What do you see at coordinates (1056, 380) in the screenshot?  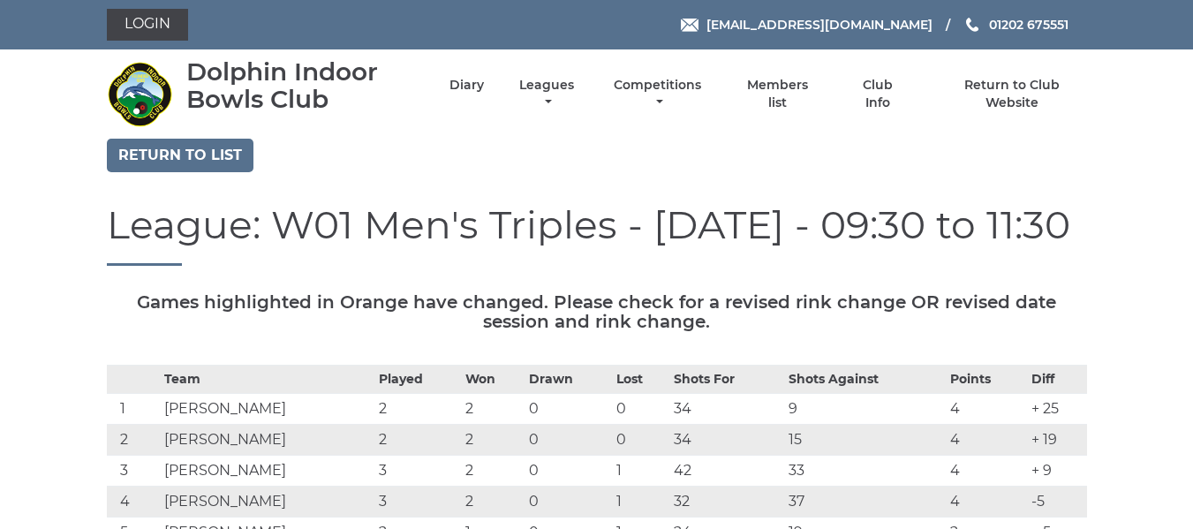 I see `th: Diff` at bounding box center [1056, 380].